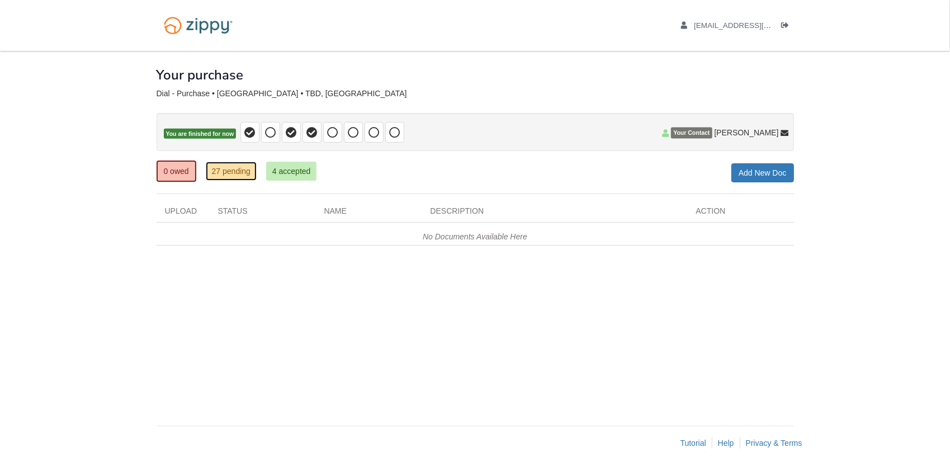 Image resolution: width=950 pixels, height=471 pixels. I want to click on a: Help, so click(726, 443).